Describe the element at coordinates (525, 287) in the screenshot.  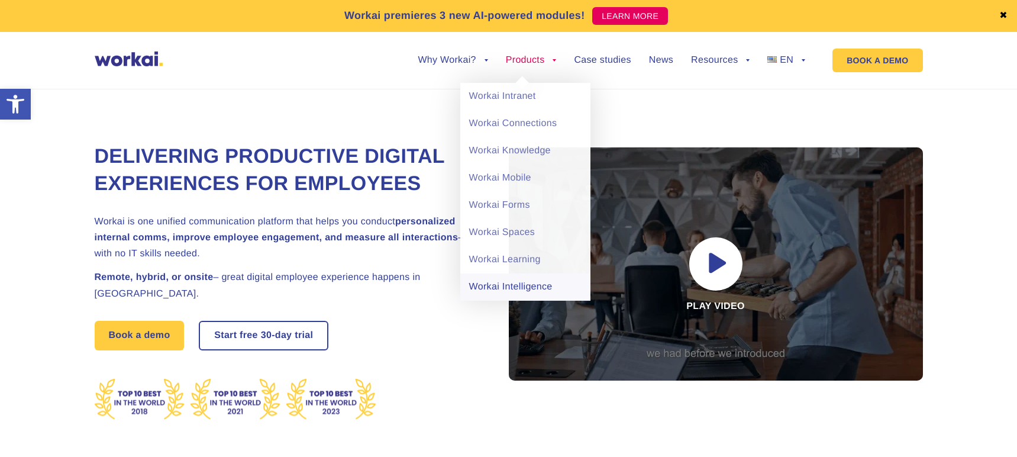
I see `a: Workai Intelligence` at that location.